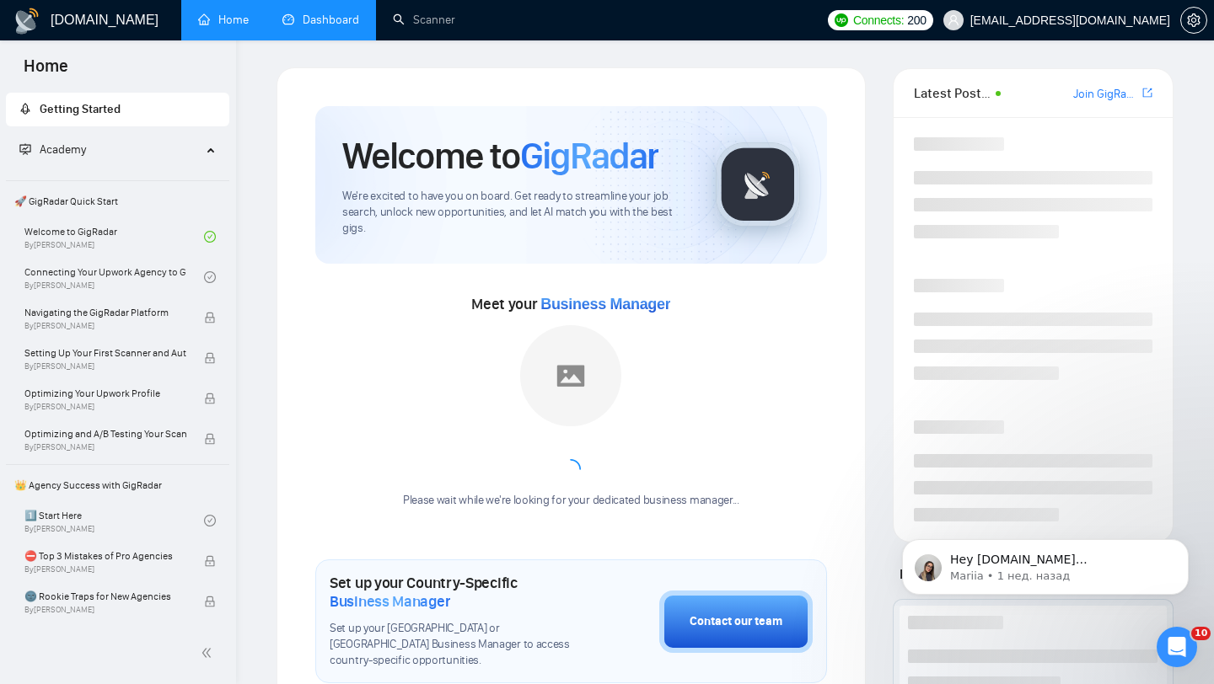  I want to click on a: setting, so click(1193, 20).